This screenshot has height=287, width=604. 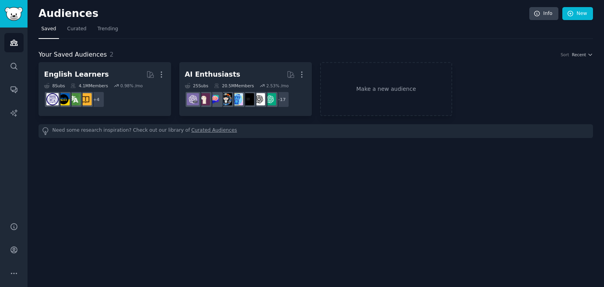 What do you see at coordinates (214, 131) in the screenshot?
I see `a: Curated Audiences` at bounding box center [214, 131].